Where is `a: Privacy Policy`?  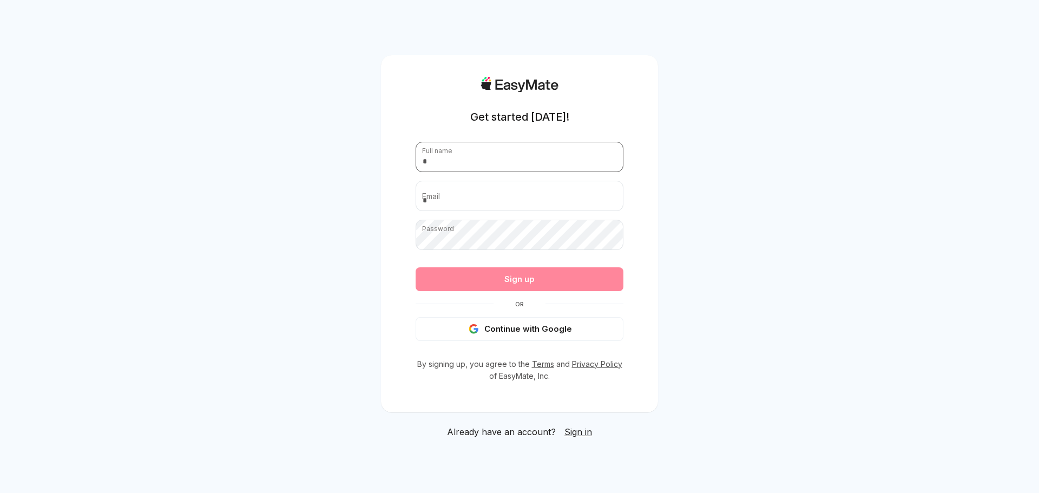
a: Privacy Policy is located at coordinates (597, 364).